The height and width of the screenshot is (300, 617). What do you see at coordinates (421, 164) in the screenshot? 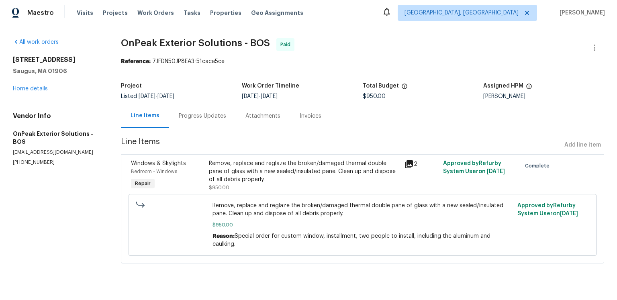
I see `div: 2` at bounding box center [421, 164].